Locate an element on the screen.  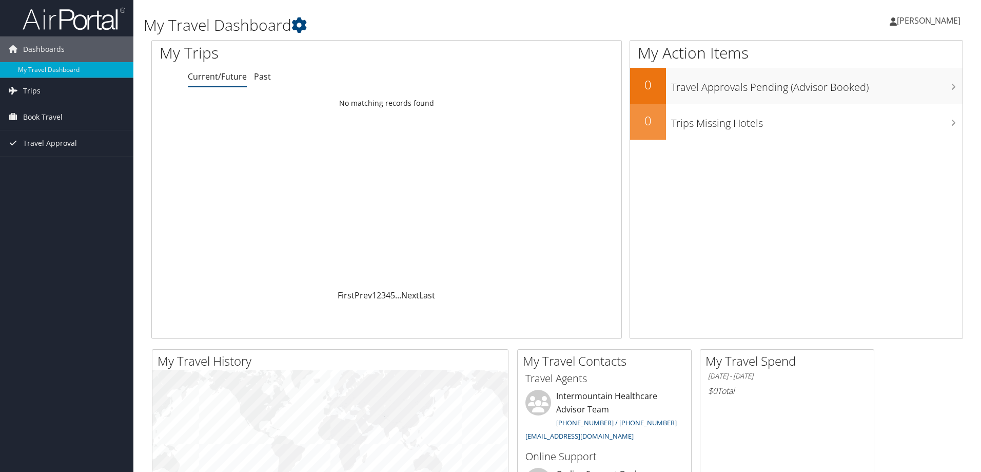
td: No matching records found is located at coordinates (386, 103).